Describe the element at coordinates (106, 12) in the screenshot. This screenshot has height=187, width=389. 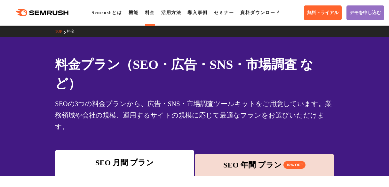
I see `a: Semrushとは` at that location.